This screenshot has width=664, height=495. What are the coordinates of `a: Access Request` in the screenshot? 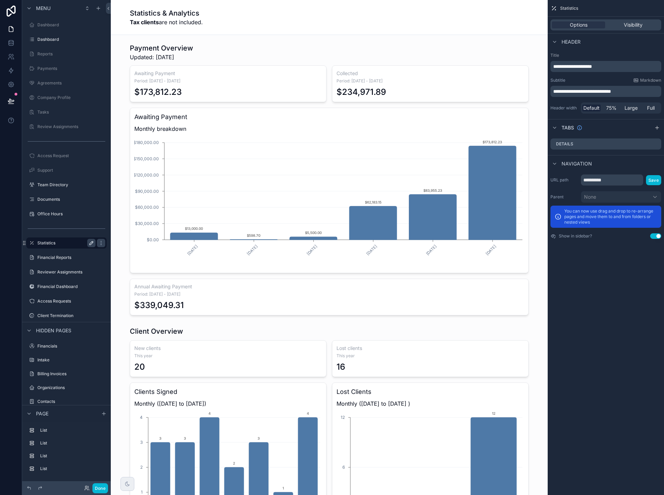 It's located at (66, 156).